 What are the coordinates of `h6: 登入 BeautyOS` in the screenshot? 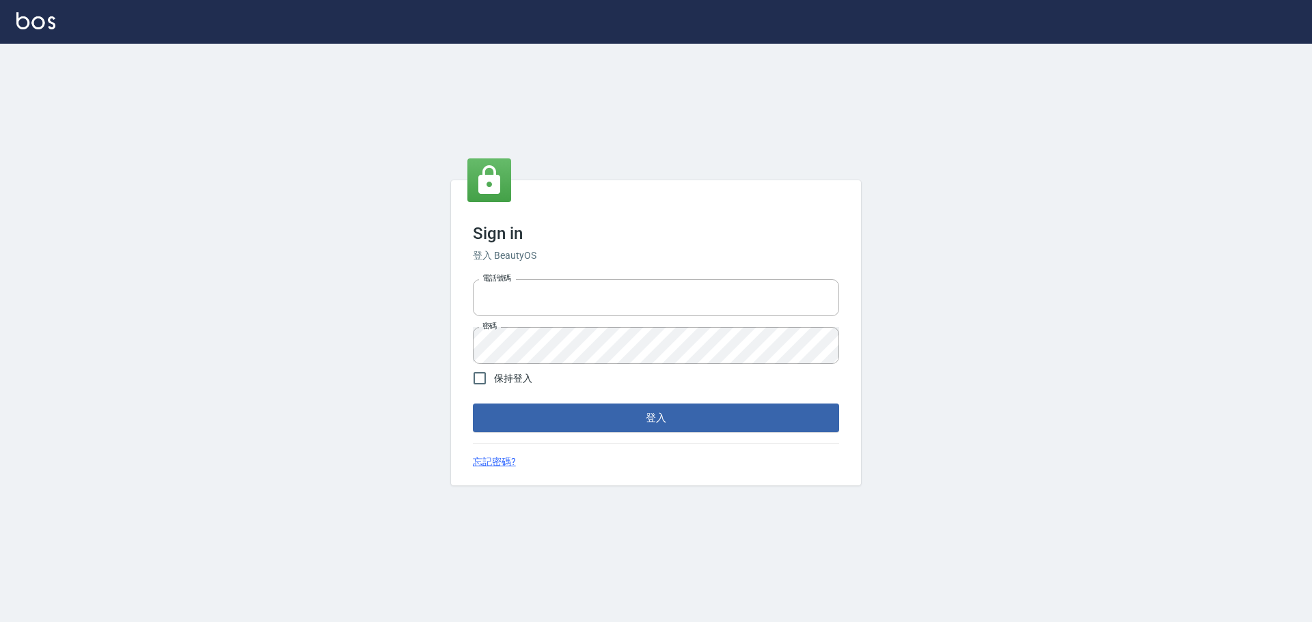 It's located at (656, 256).